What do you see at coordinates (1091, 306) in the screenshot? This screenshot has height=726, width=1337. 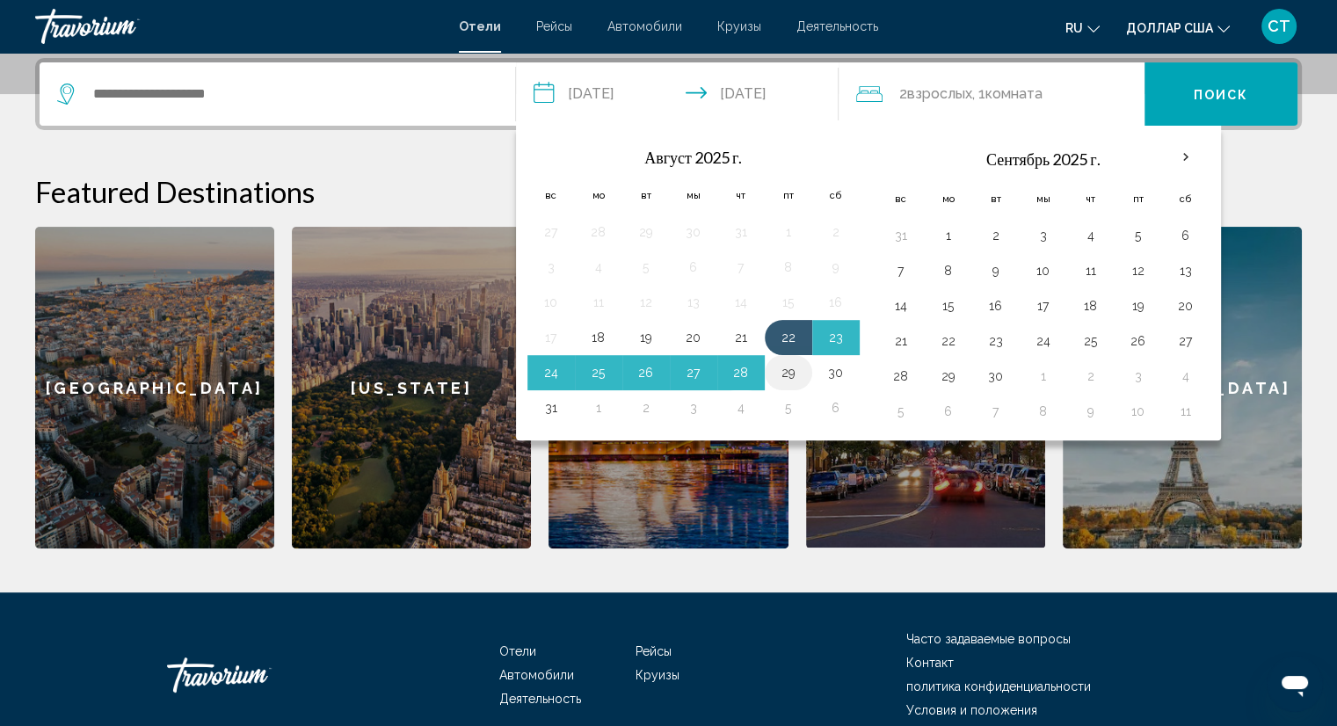 I see `button: День 18` at bounding box center [1091, 306].